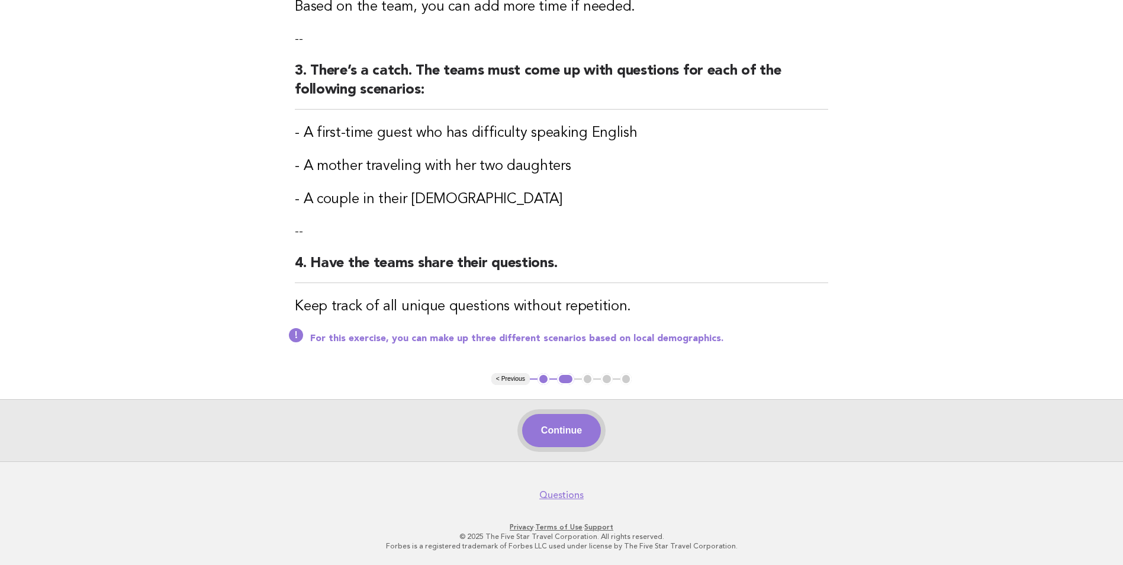 Image resolution: width=1123 pixels, height=565 pixels. Describe the element at coordinates (562, 536) in the screenshot. I see `p: © 2025 The Five Star Travel Corporation. All rights reserved.` at that location.